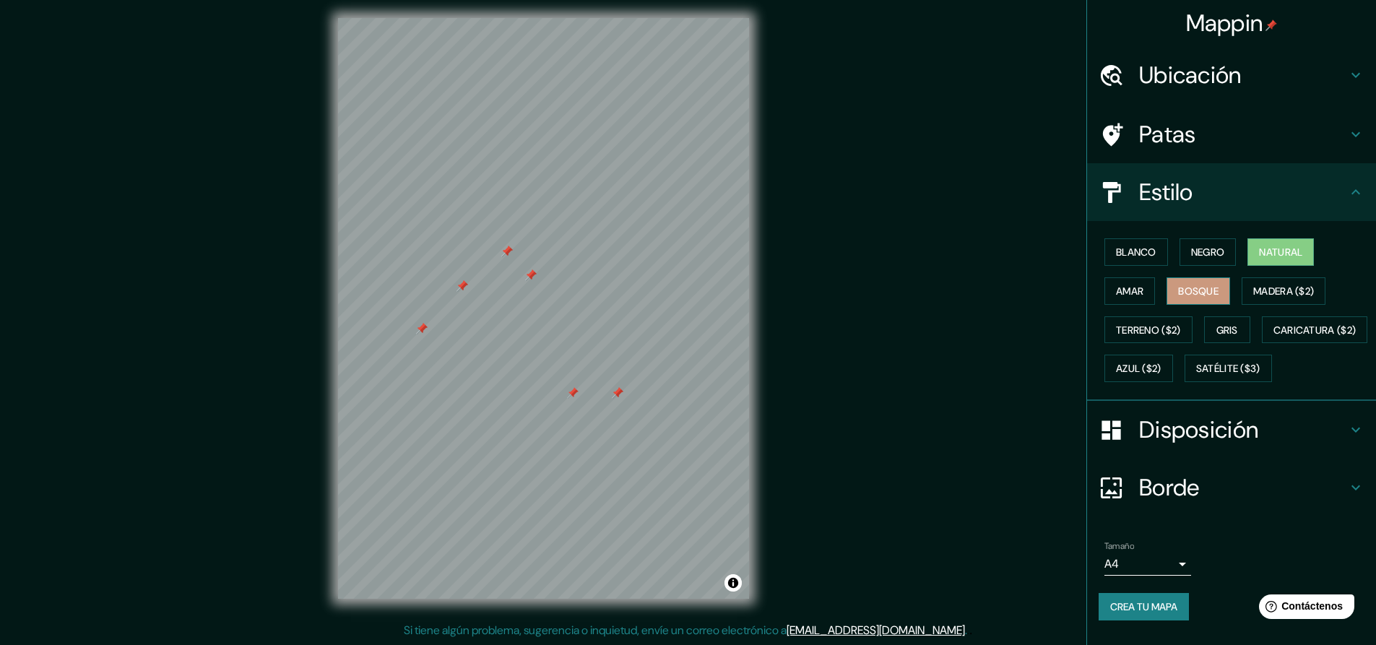  What do you see at coordinates (1315, 330) in the screenshot?
I see `font: Caricatura ($2)` at bounding box center [1315, 330].